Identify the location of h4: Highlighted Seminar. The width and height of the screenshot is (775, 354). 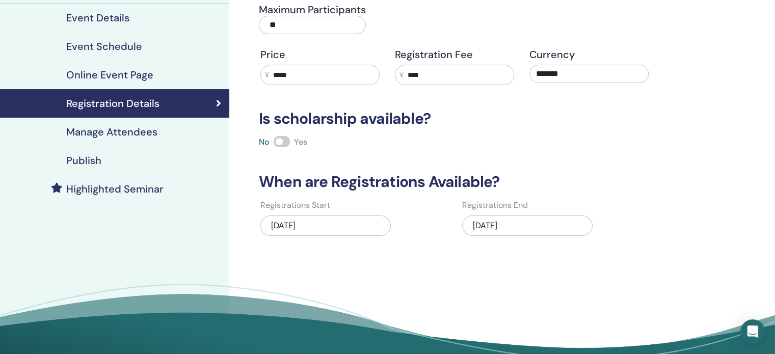
(115, 189).